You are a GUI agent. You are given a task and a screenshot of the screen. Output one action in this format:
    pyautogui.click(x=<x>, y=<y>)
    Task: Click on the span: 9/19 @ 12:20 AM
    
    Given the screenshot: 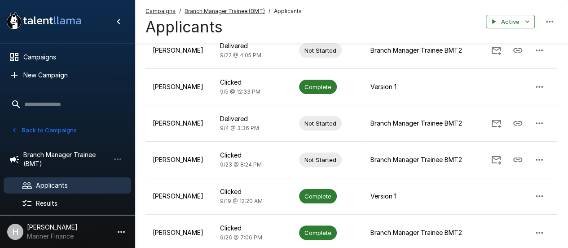 What is the action you would take?
    pyautogui.click(x=241, y=200)
    